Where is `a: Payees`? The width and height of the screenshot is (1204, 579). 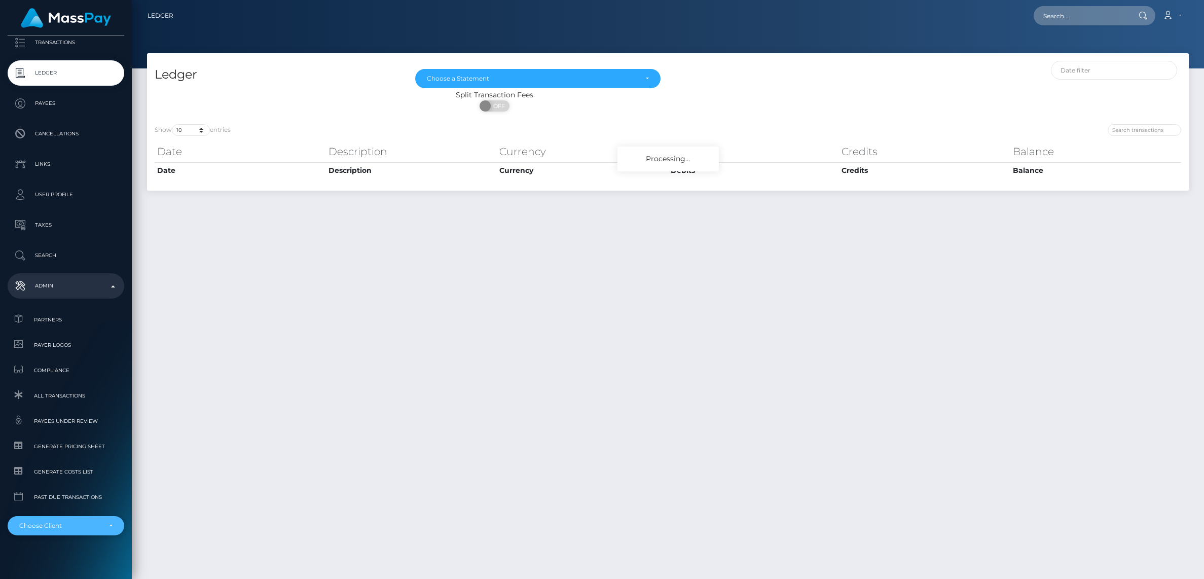 a: Payees is located at coordinates (66, 103).